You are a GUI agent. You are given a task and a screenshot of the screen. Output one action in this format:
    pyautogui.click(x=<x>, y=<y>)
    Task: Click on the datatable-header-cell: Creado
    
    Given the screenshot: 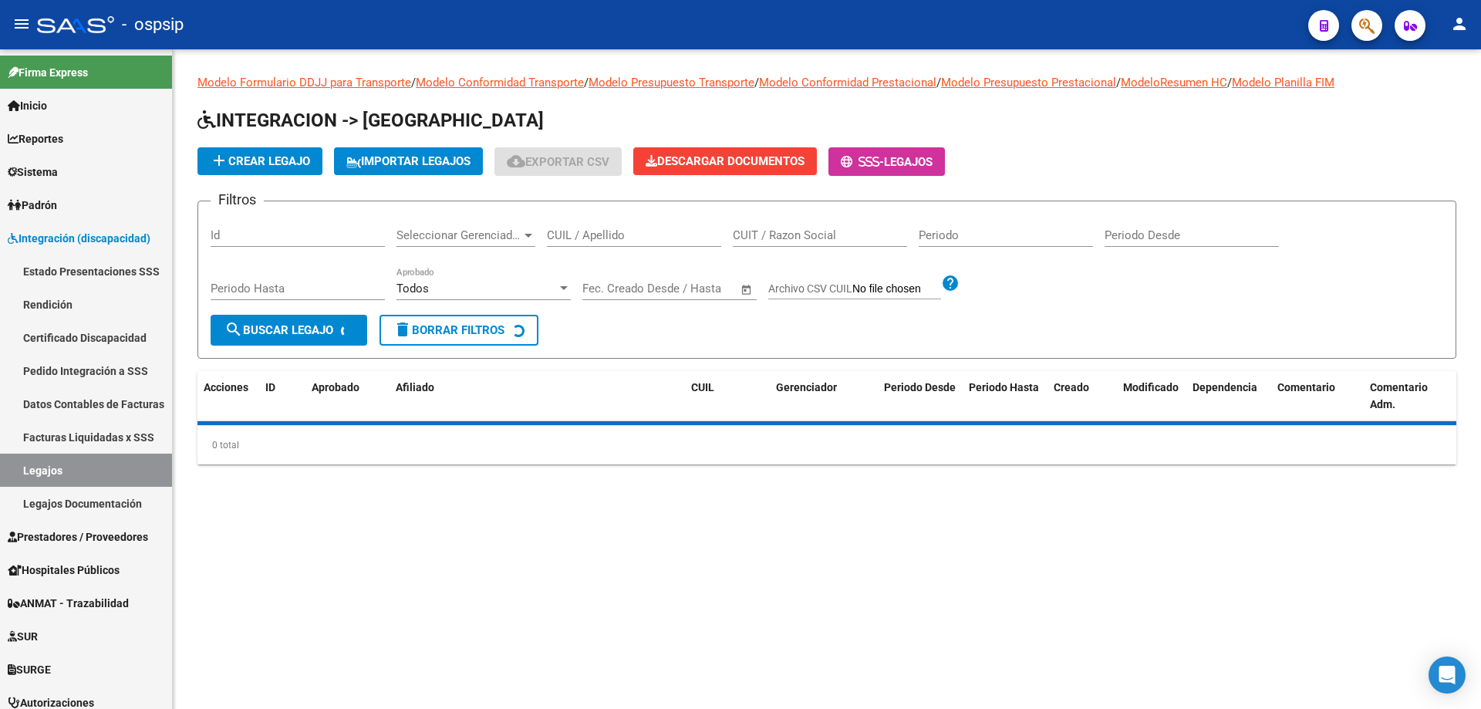 What is the action you would take?
    pyautogui.click(x=1082, y=396)
    